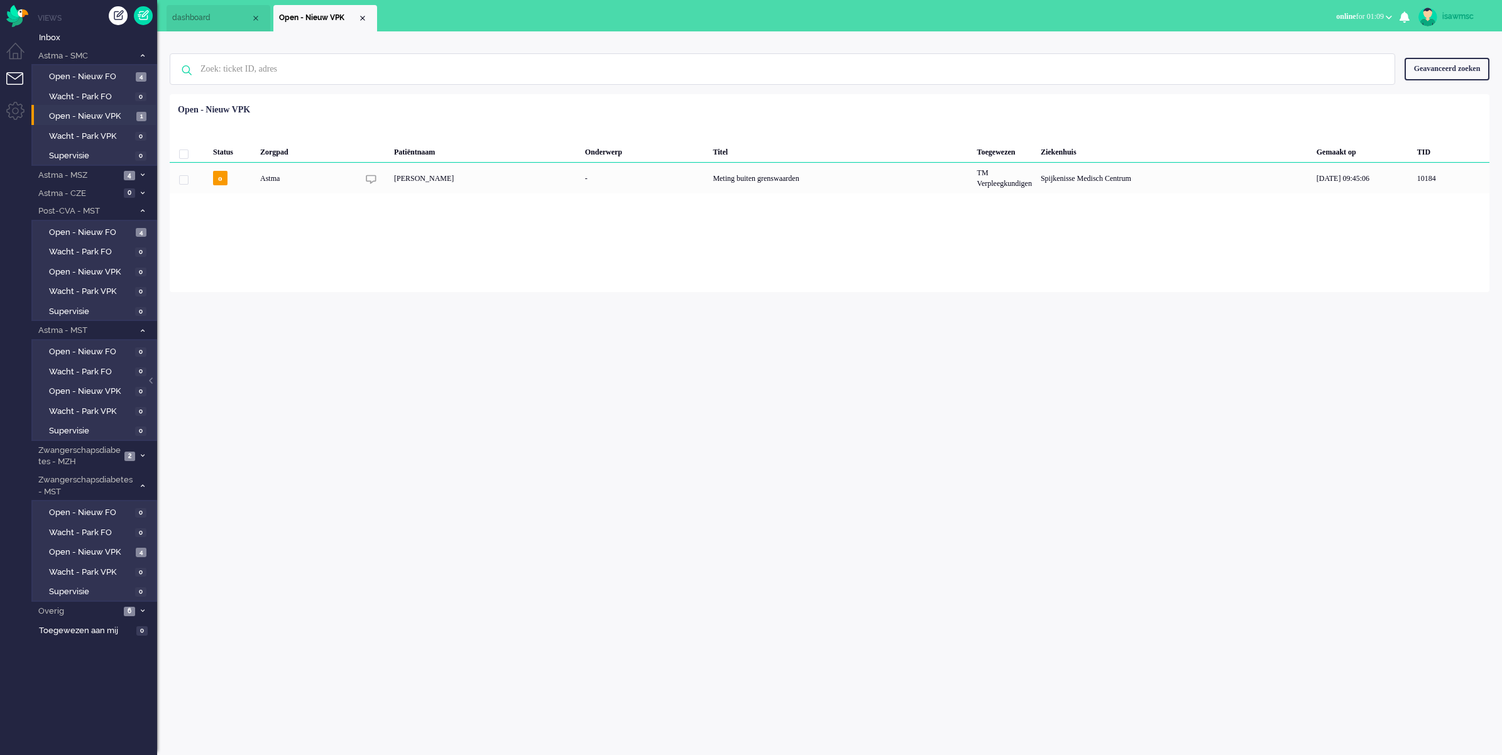  What do you see at coordinates (78, 175) in the screenshot?
I see `span: Astma - MSZ` at bounding box center [78, 175].